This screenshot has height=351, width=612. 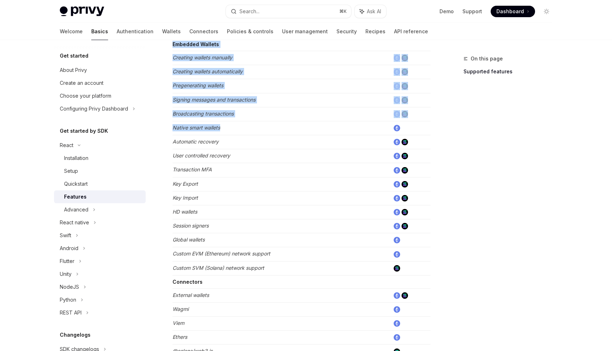 What do you see at coordinates (203, 114) in the screenshot?
I see `em: Broadcasting transactions` at bounding box center [203, 114].